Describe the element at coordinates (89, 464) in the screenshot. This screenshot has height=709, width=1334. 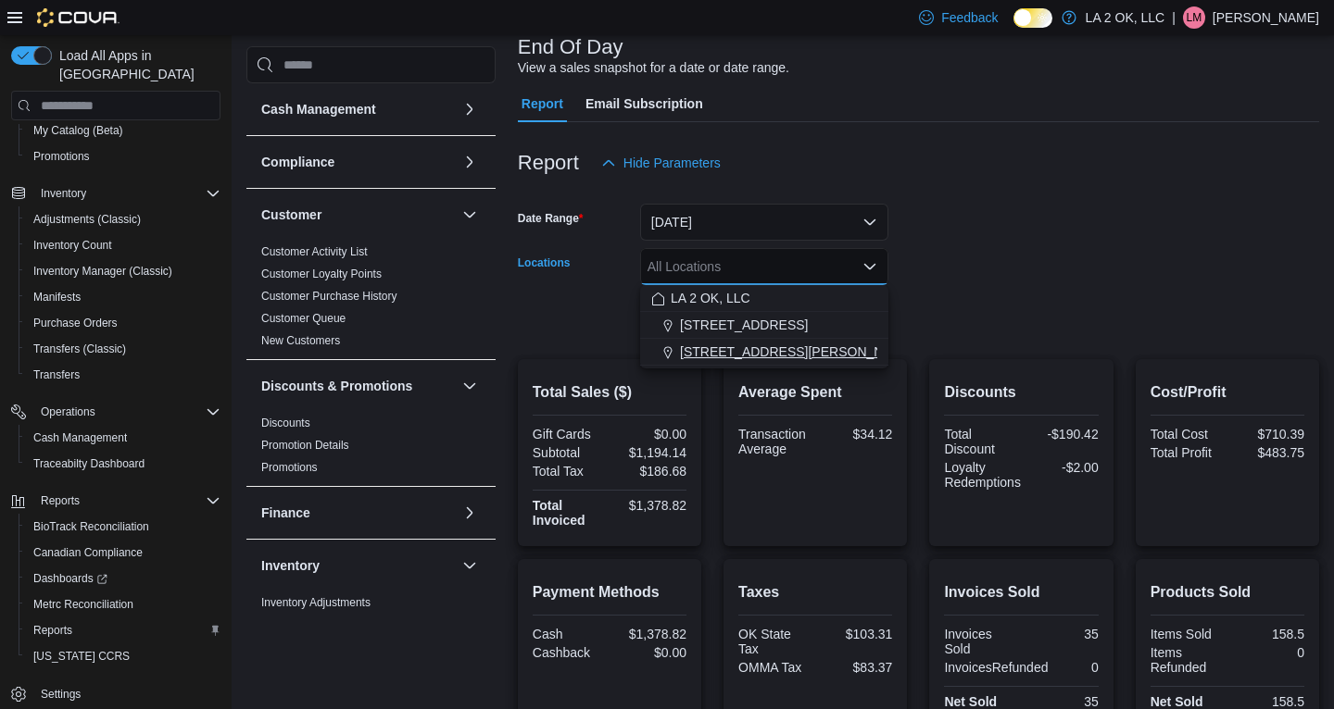
I see `span: Traceabilty Dashboard` at that location.